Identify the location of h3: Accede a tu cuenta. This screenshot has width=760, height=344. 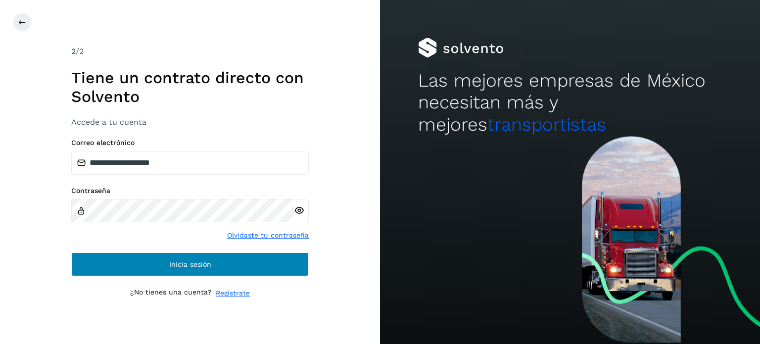
(190, 122).